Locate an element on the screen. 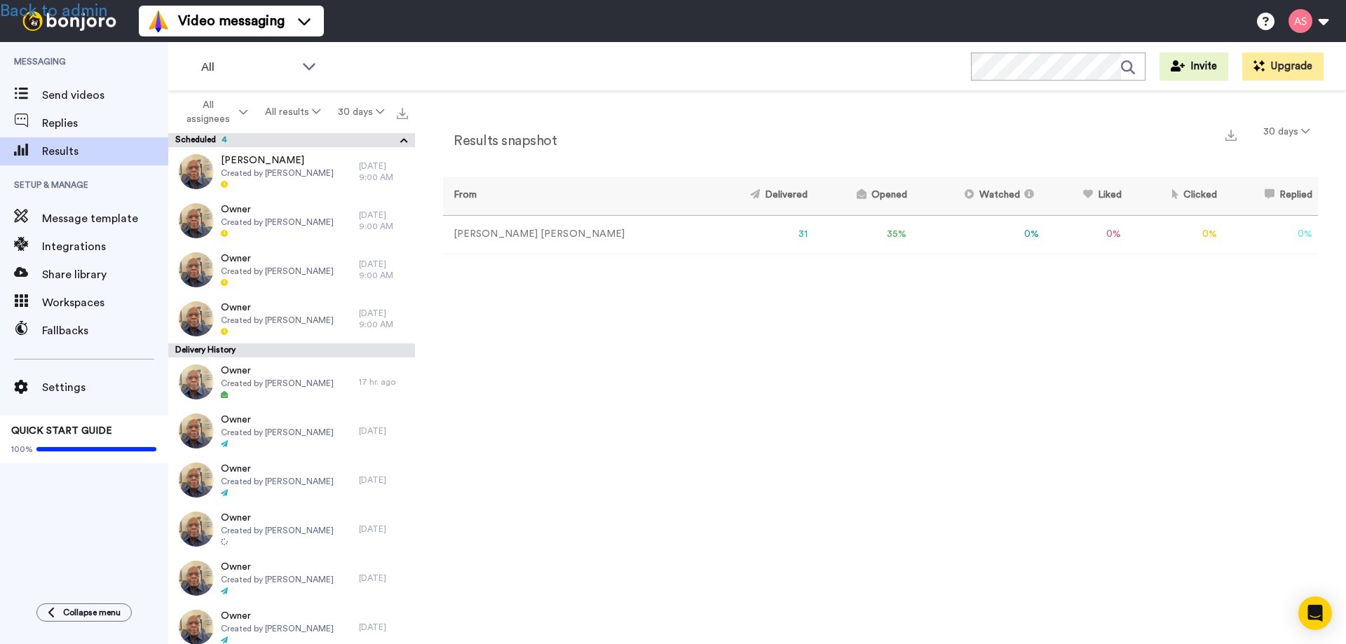 This screenshot has width=1346, height=644. h2: Results snapshot is located at coordinates (500, 141).